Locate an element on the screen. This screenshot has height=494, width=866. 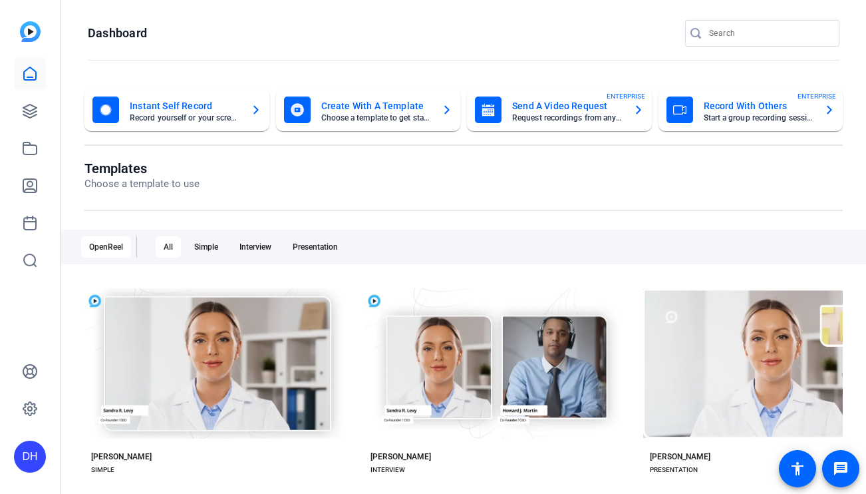
button: Create With A TemplateChoose a template to get started is located at coordinates (368, 110).